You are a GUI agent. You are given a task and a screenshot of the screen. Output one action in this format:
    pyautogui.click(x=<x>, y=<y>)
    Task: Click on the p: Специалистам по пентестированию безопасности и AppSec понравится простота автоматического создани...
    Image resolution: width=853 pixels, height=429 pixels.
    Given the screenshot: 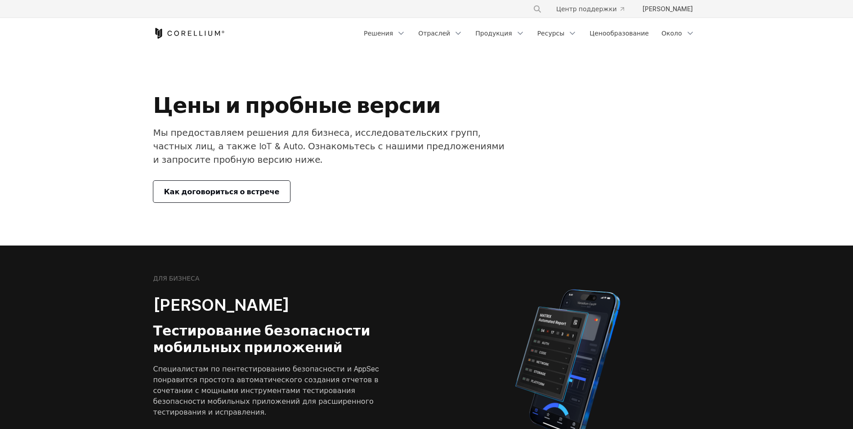 What is the action you would take?
    pyautogui.click(x=269, y=391)
    